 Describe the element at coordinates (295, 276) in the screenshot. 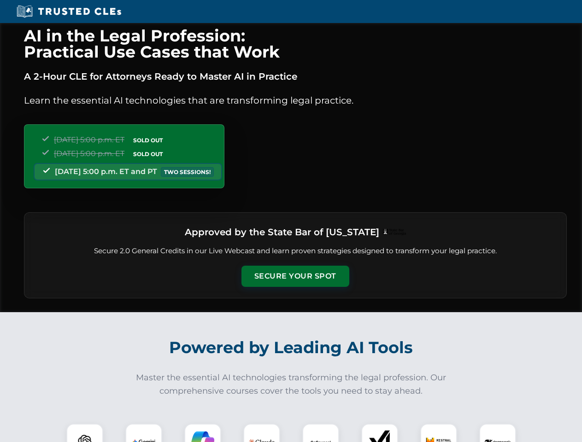

I see `button: Secure Your Spot` at that location.